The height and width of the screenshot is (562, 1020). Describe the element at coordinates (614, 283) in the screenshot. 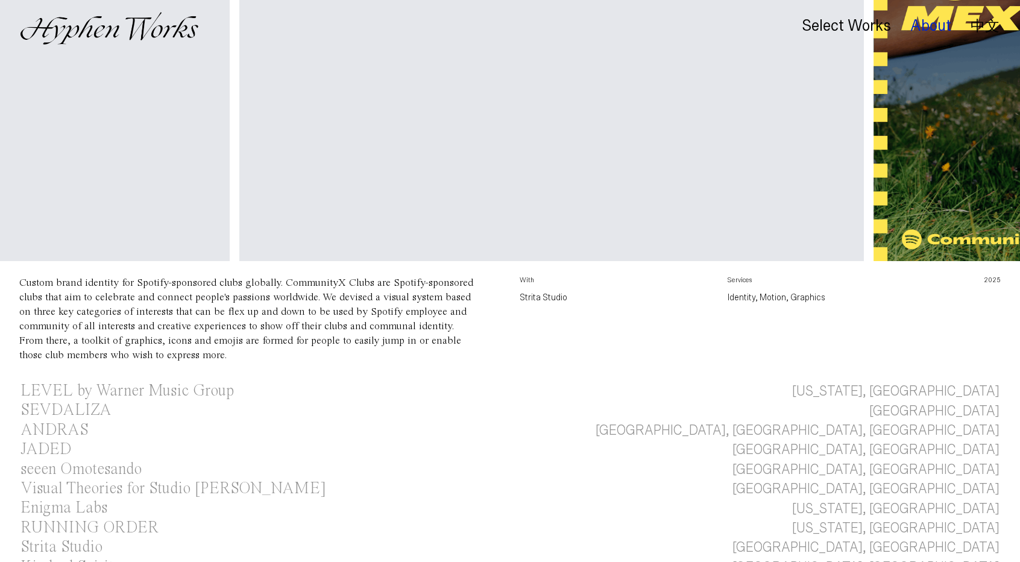

I see `p: With` at that location.